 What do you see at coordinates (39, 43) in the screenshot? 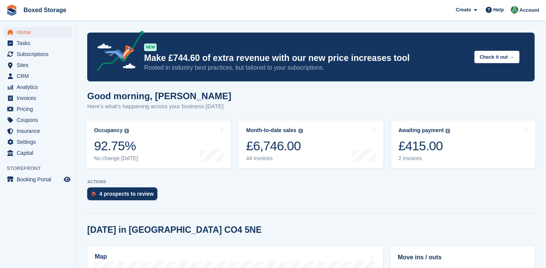
I see `span: Tasks` at bounding box center [39, 43].